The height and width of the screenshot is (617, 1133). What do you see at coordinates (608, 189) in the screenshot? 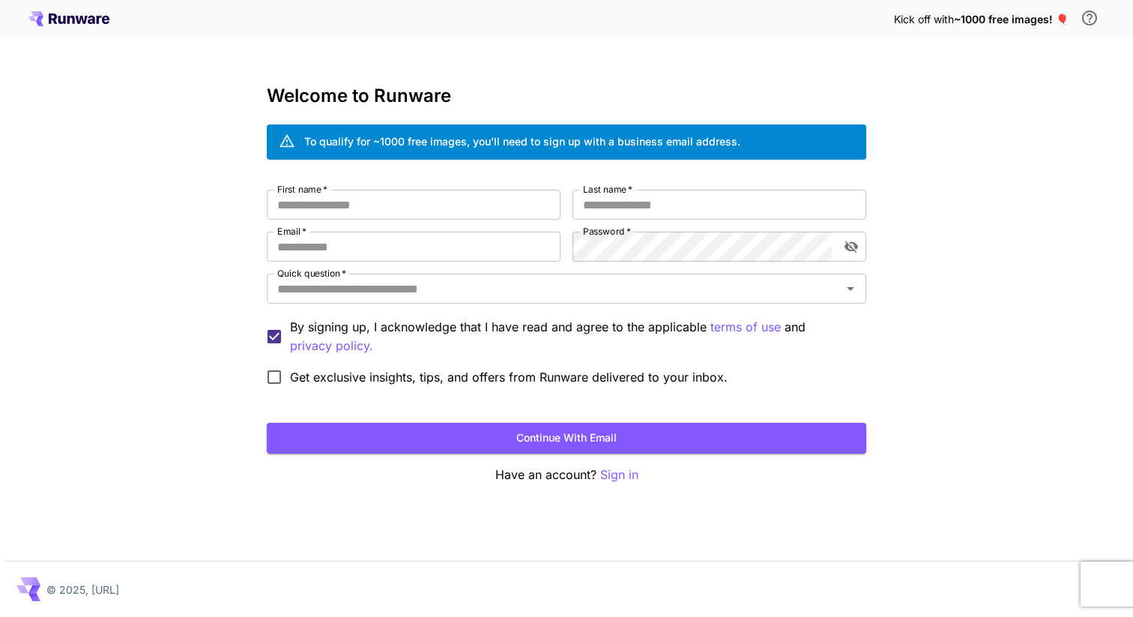
I see `label: Last name` at bounding box center [608, 189].